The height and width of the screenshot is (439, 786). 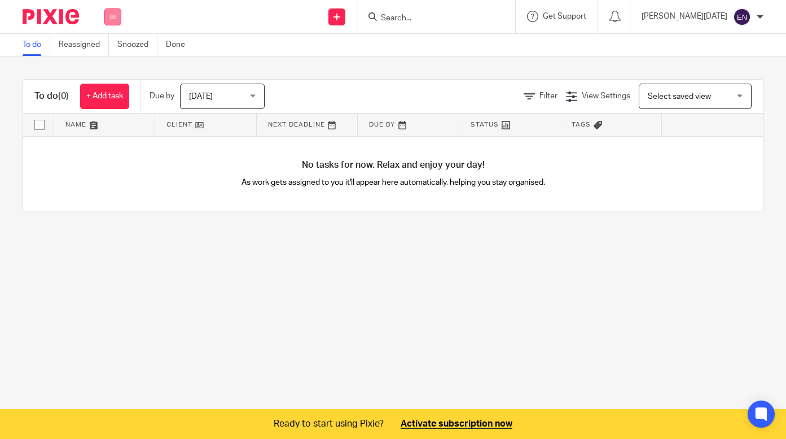 What do you see at coordinates (680, 97) in the screenshot?
I see `span: Select saved view` at bounding box center [680, 97].